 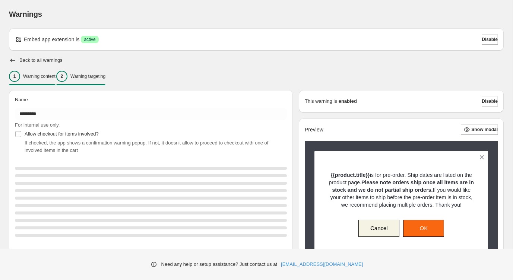 What do you see at coordinates (15, 76) in the screenshot?
I see `div: 1` at bounding box center [15, 76].